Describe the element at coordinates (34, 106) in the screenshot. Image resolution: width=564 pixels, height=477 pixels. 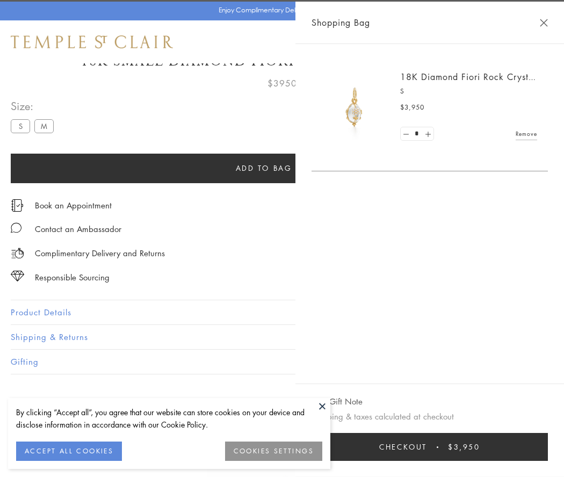
I see `span: Size:` at that location.